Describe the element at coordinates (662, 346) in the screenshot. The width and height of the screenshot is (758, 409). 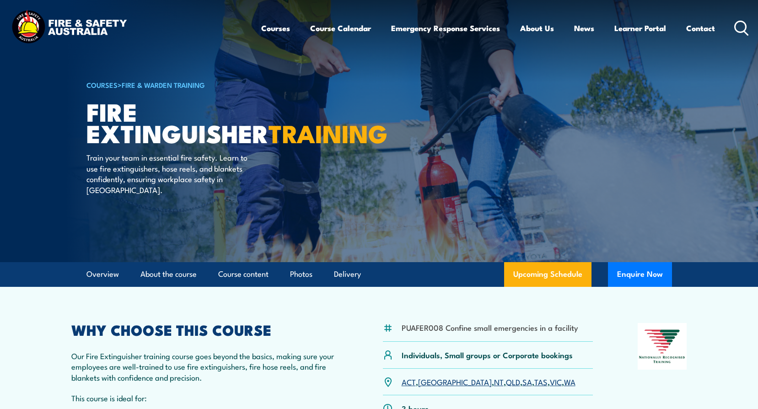
I see `img: Nationally Recognised Training logo.` at that location.